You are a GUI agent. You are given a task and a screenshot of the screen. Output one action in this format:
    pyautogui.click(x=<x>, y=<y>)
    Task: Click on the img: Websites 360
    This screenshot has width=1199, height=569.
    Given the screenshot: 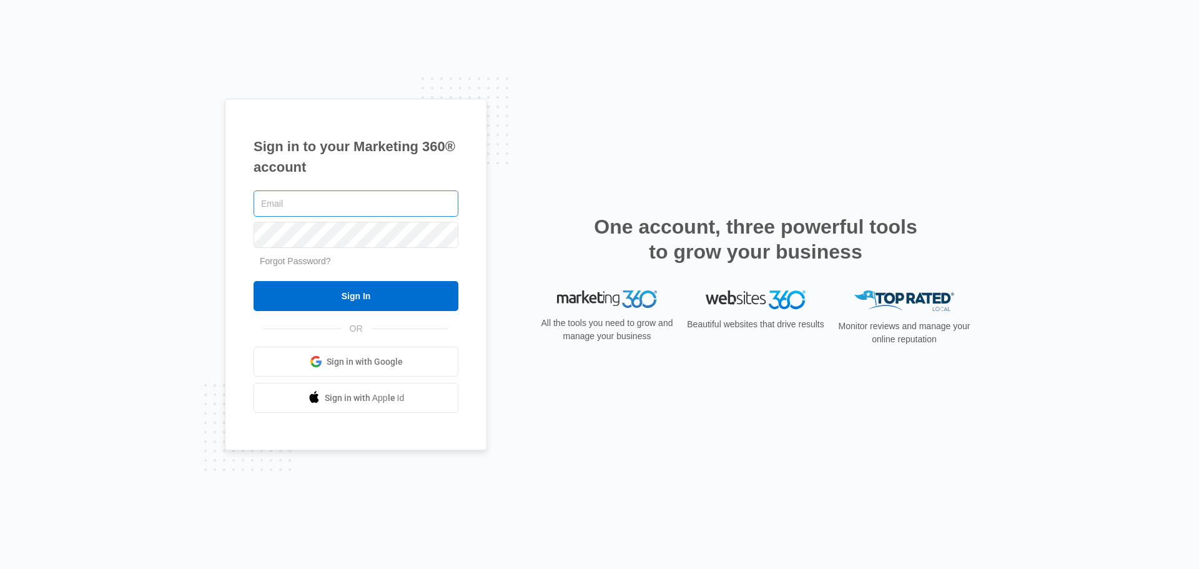 What is the action you would take?
    pyautogui.click(x=756, y=299)
    